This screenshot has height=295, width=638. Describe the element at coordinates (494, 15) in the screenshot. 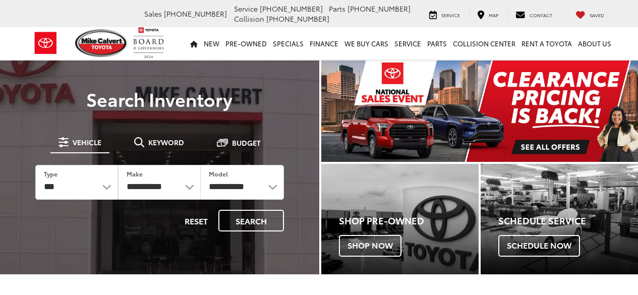

I see `span: Map` at that location.